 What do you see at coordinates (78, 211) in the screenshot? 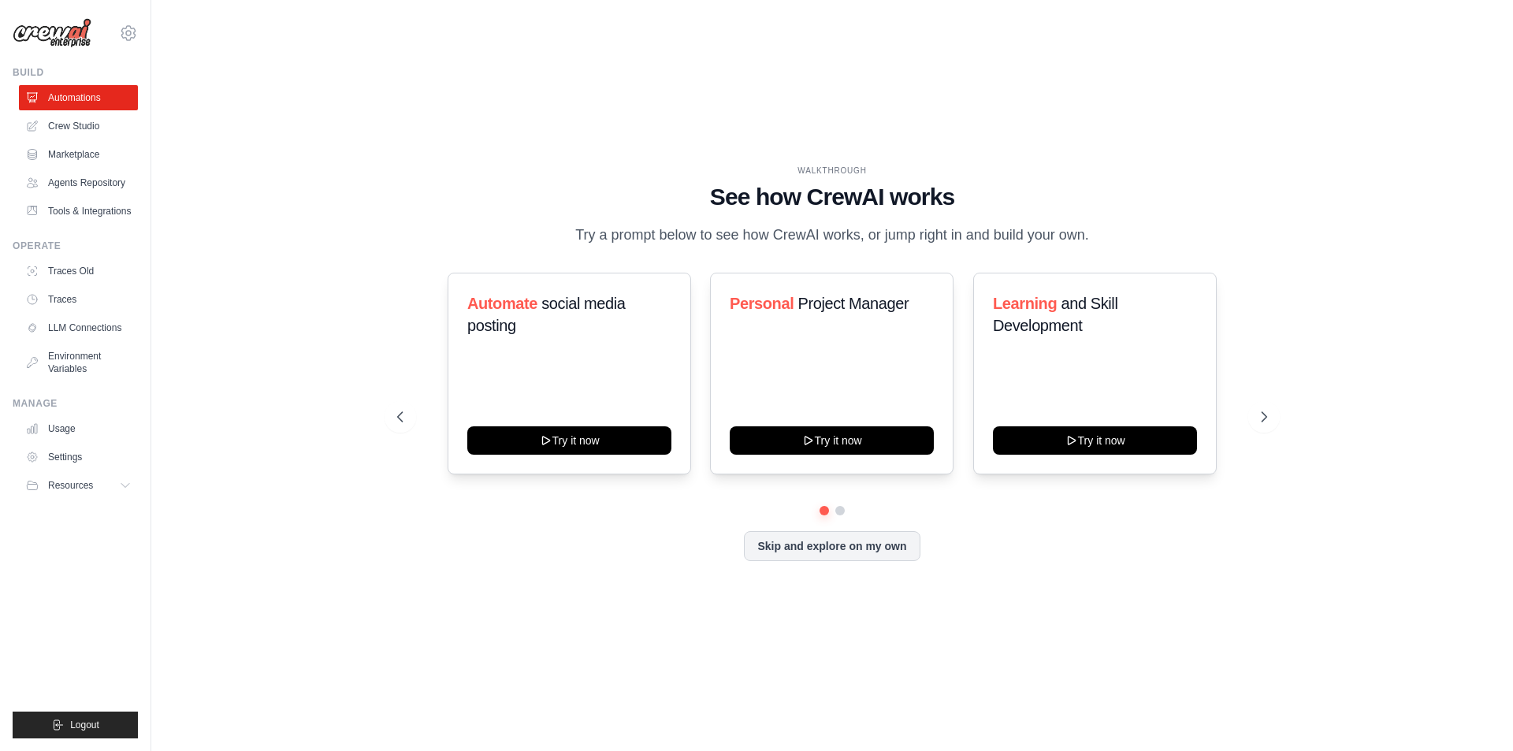
I see `a: Tools & Integrations` at bounding box center [78, 211].